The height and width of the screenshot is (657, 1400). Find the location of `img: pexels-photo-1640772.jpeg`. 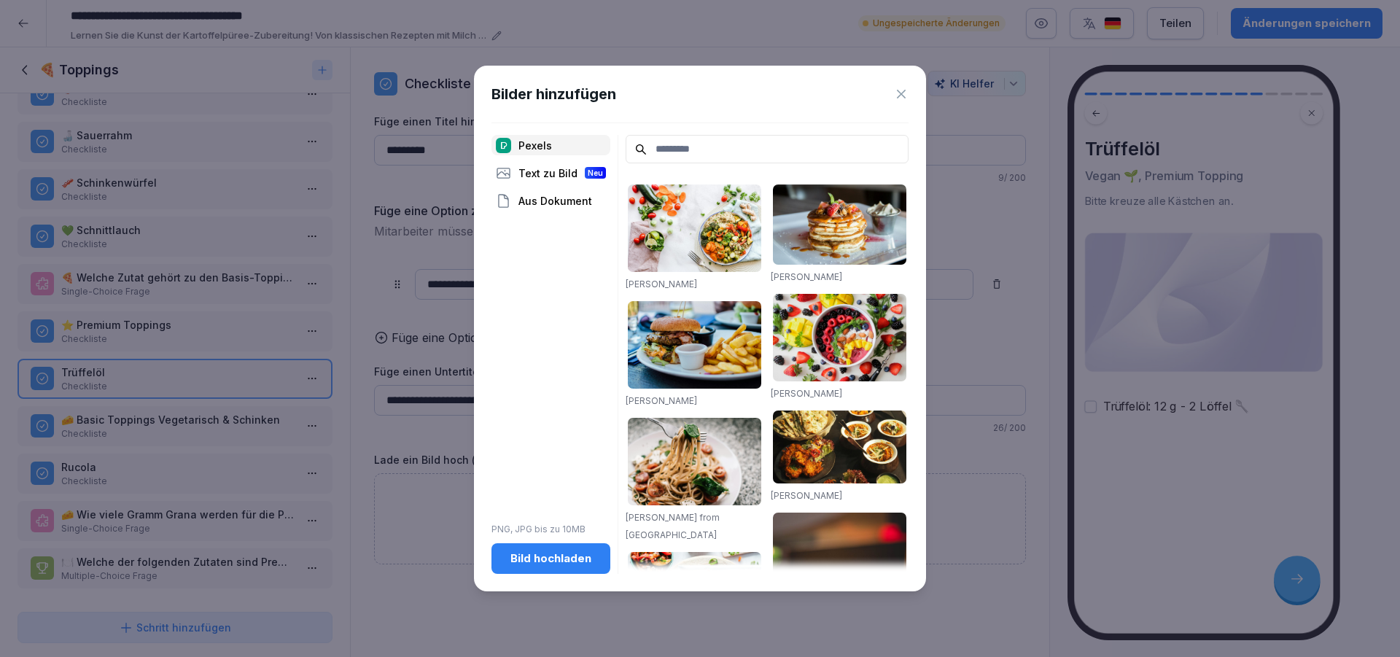

img: pexels-photo-1640772.jpeg is located at coordinates (694, 602).